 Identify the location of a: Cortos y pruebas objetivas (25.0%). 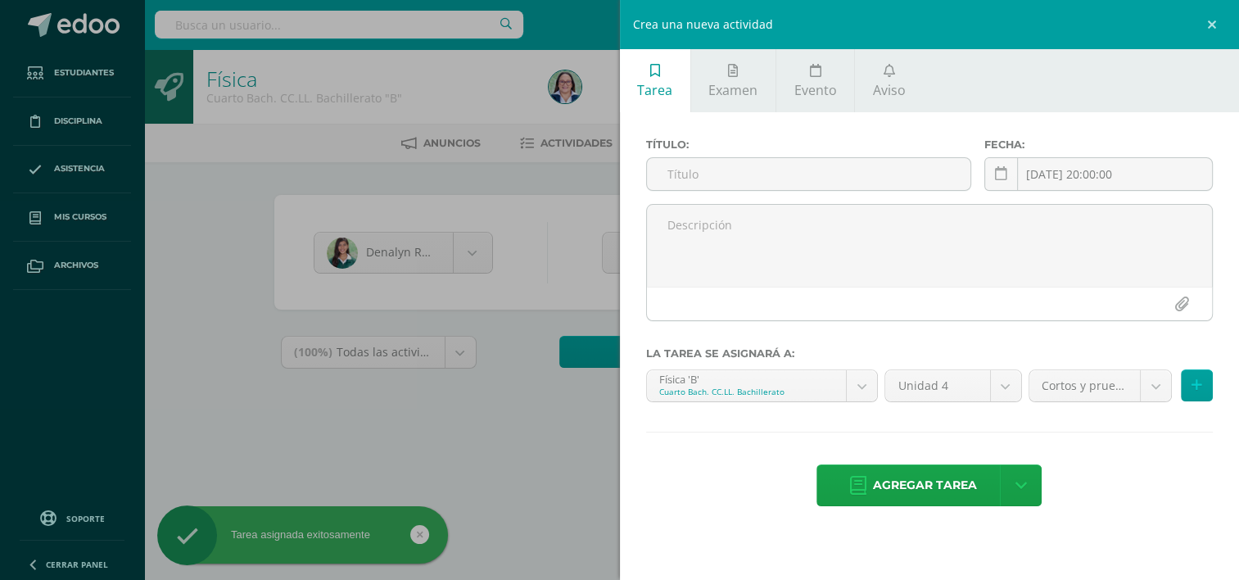
(1100, 386).